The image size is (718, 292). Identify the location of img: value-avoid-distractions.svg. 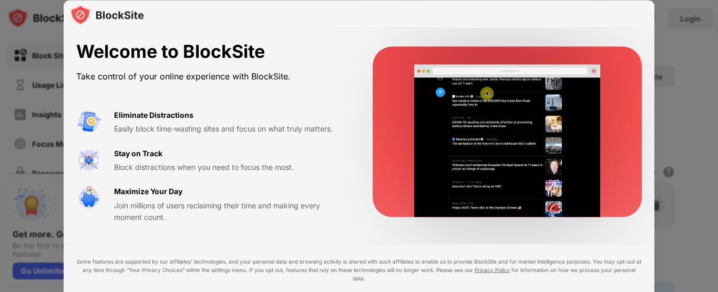
(89, 121).